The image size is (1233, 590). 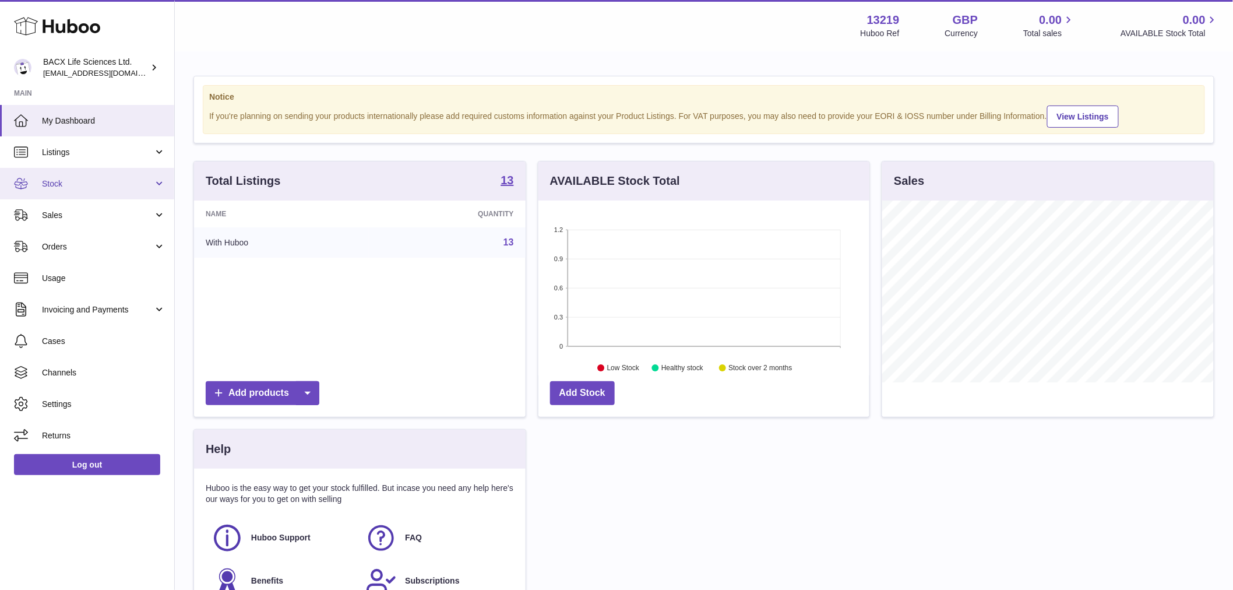 I want to click on span: Subscriptions, so click(x=432, y=580).